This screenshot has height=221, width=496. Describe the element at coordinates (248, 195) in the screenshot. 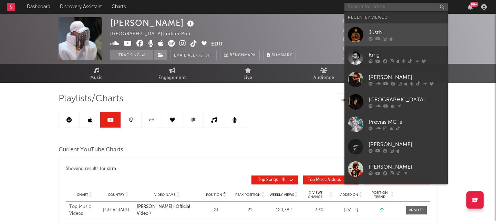

I see `span: Peak Position` at that location.